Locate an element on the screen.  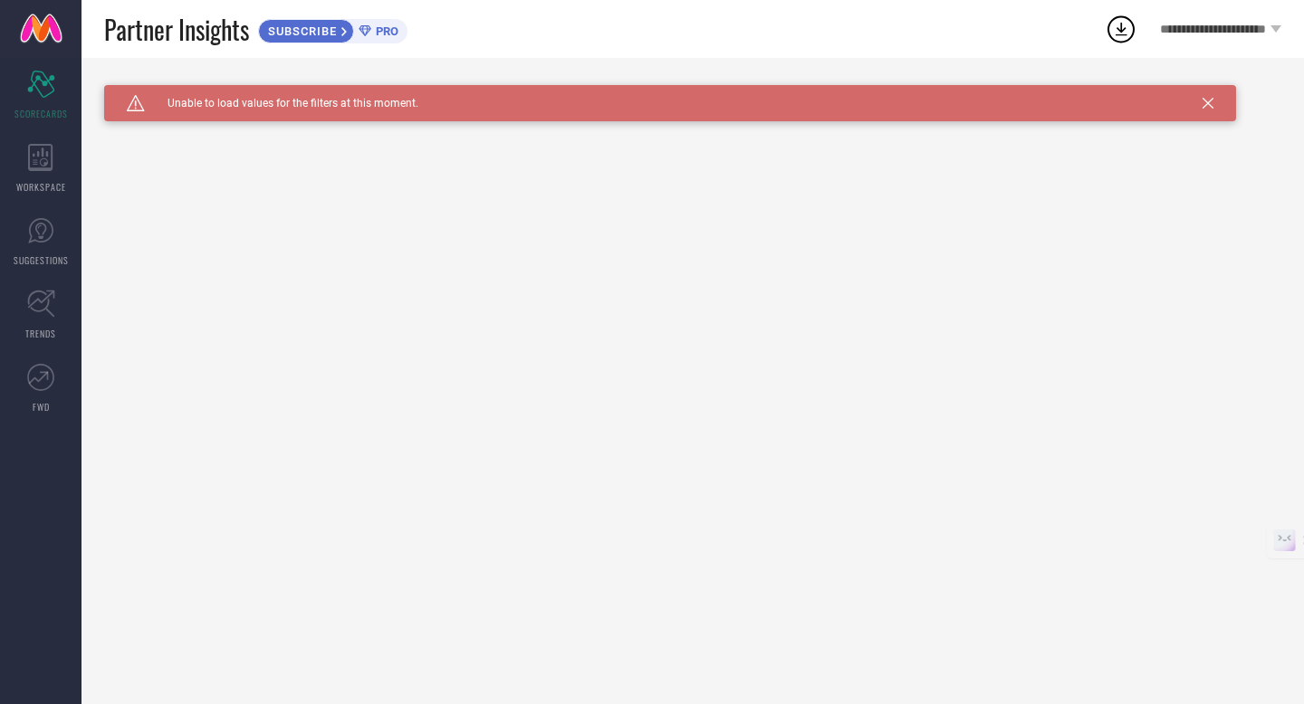
a: SUBSCRIBEPRO is located at coordinates (332, 29).